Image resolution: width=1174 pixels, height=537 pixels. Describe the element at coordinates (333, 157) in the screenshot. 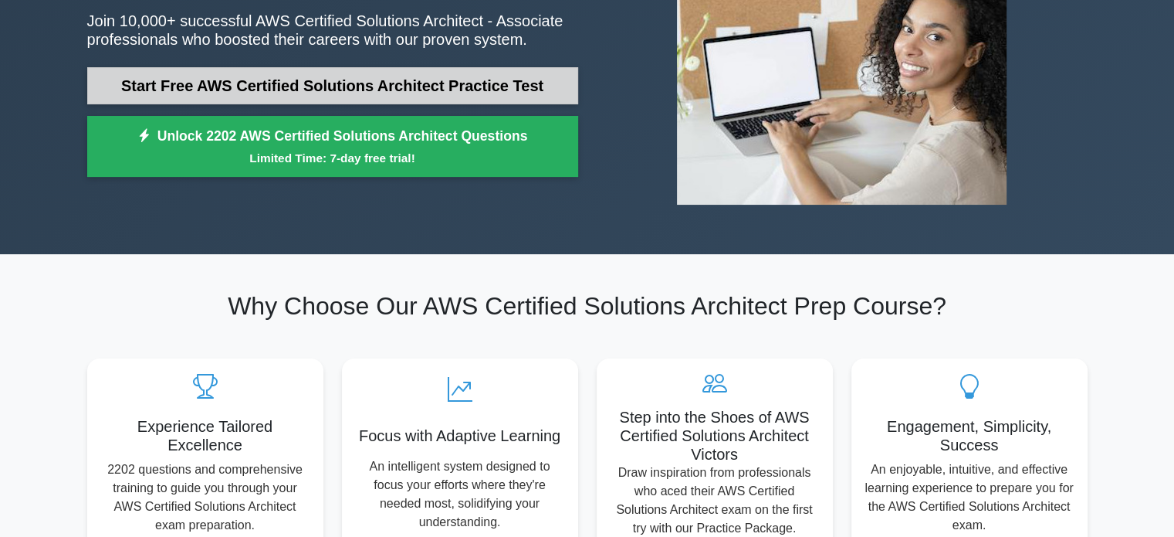

I see `small: Limited Time: 7-day free trial!` at that location.